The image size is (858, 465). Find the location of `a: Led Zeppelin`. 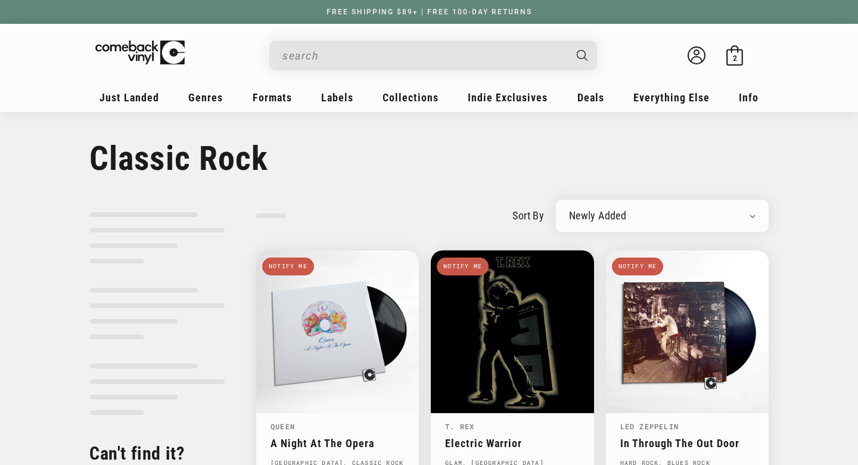

a: Led Zeppelin is located at coordinates (650, 426).